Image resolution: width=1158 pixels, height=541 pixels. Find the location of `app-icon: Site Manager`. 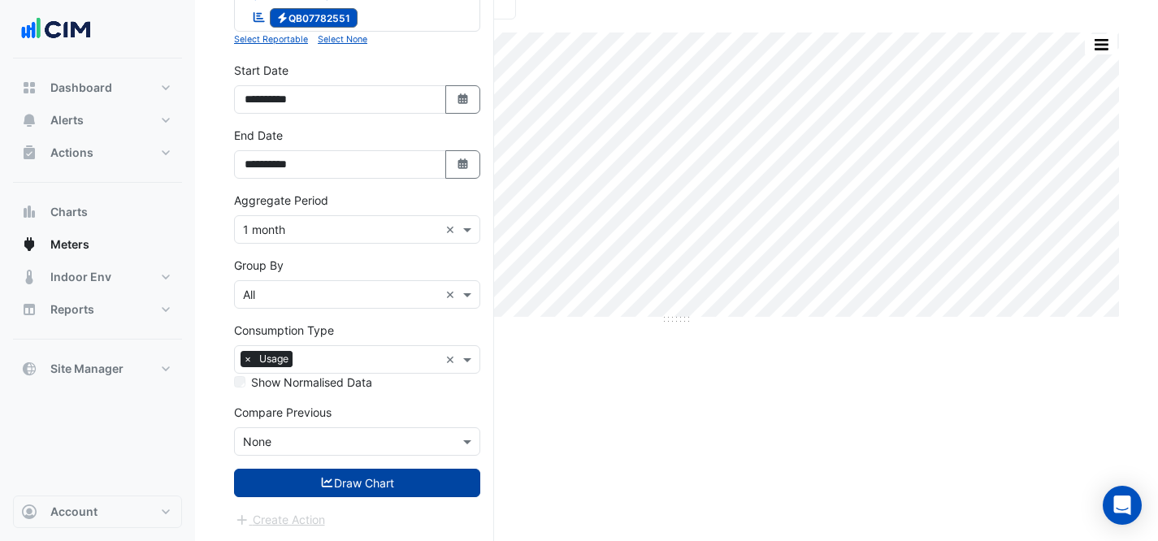

app-icon: Site Manager is located at coordinates (29, 369).